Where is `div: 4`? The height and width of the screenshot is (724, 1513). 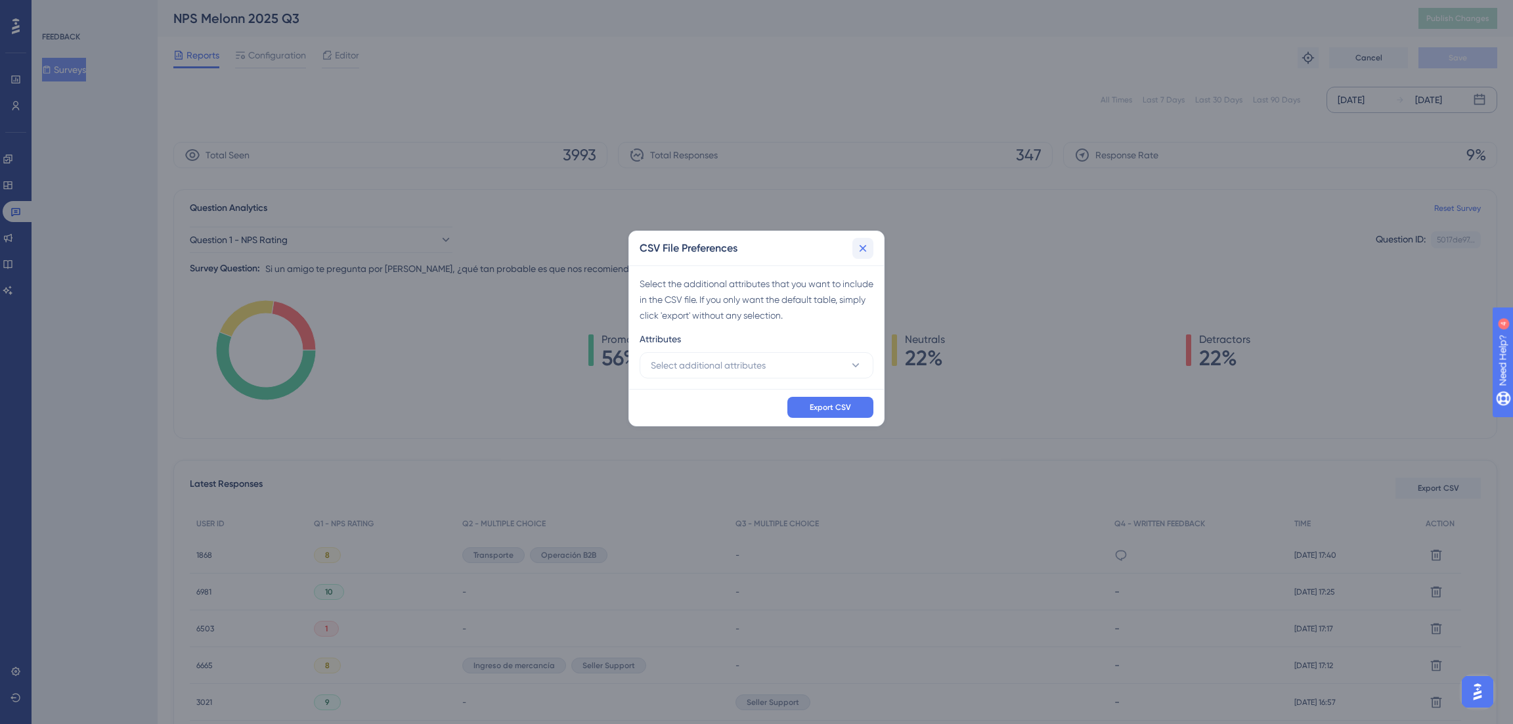
div: 4 is located at coordinates (93, 12).